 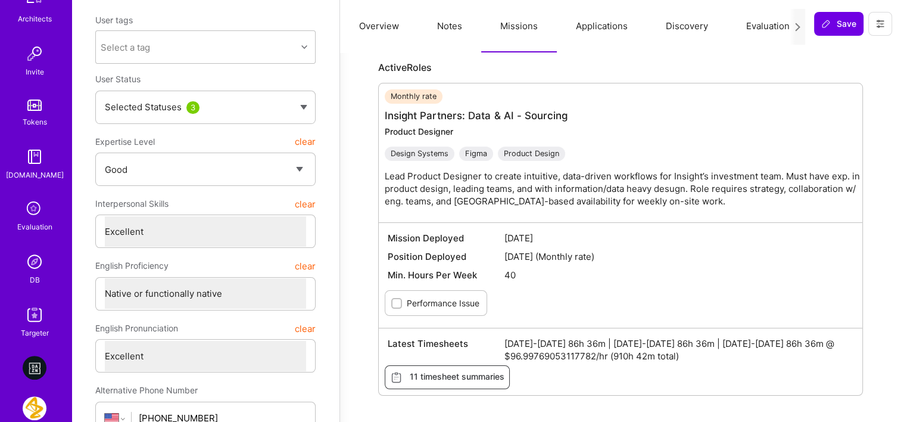 I want to click on div: Design Systems, so click(x=419, y=154).